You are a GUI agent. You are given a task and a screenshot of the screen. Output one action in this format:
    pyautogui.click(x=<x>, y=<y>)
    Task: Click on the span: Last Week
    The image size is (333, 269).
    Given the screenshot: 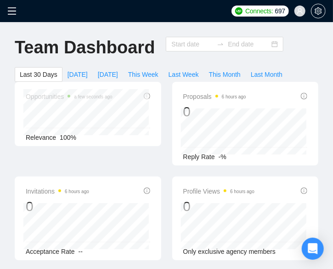 What is the action you would take?
    pyautogui.click(x=184, y=75)
    